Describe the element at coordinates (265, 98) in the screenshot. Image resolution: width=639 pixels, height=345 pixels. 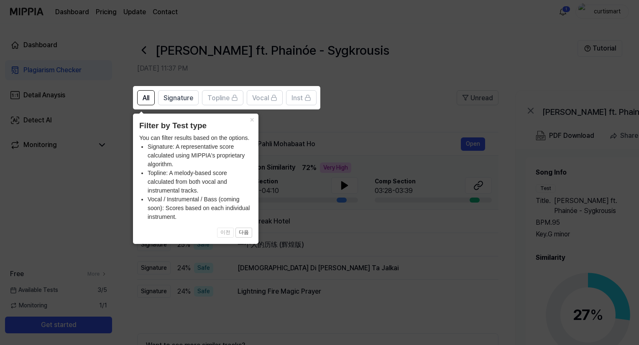
I see `button: Vocal` at that location.